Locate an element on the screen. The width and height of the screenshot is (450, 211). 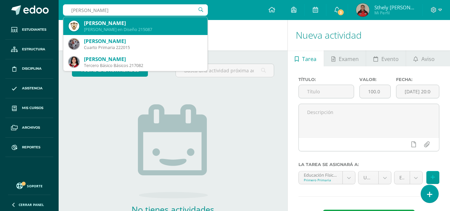
div: Tercero Básico Básicos 217082 is located at coordinates (143, 65).